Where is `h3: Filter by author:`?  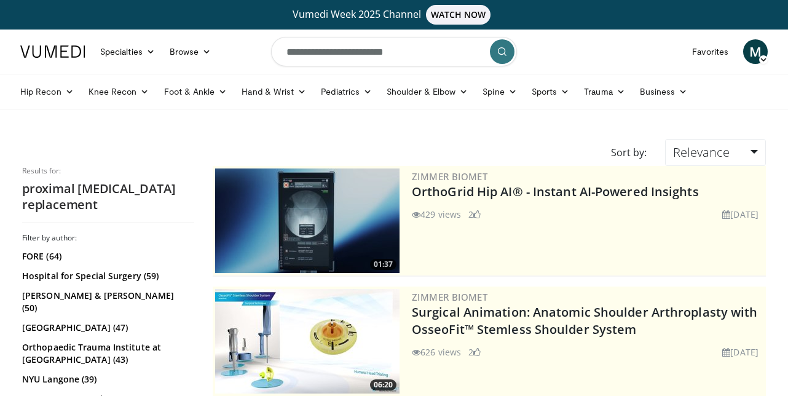
h3: Filter by author: is located at coordinates (108, 238).